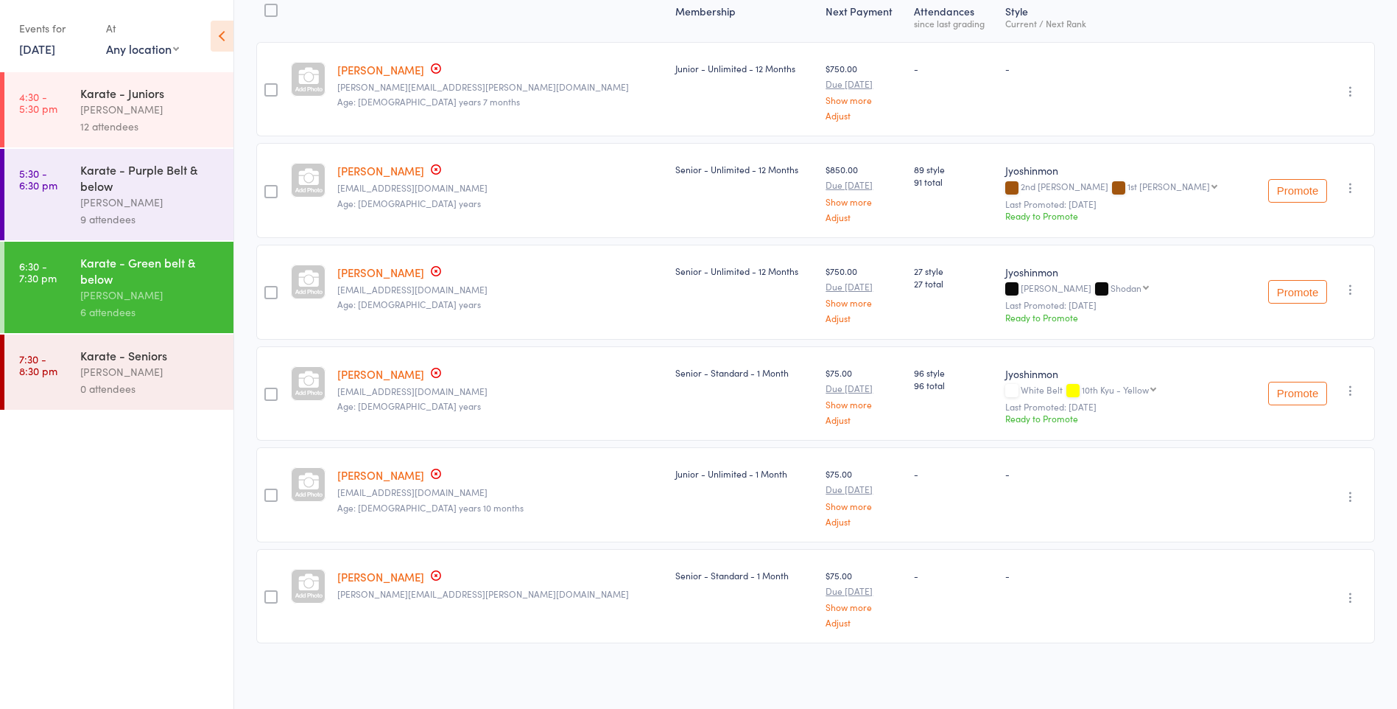 Image resolution: width=1397 pixels, height=709 pixels. What do you see at coordinates (150, 388) in the screenshot?
I see `div: 0 attendees` at bounding box center [150, 388].